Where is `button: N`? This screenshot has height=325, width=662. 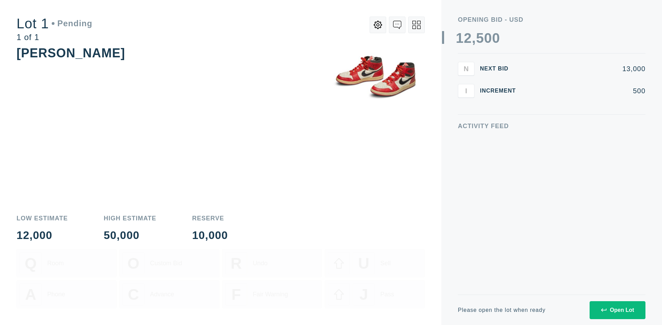
button: N is located at coordinates (466, 69).